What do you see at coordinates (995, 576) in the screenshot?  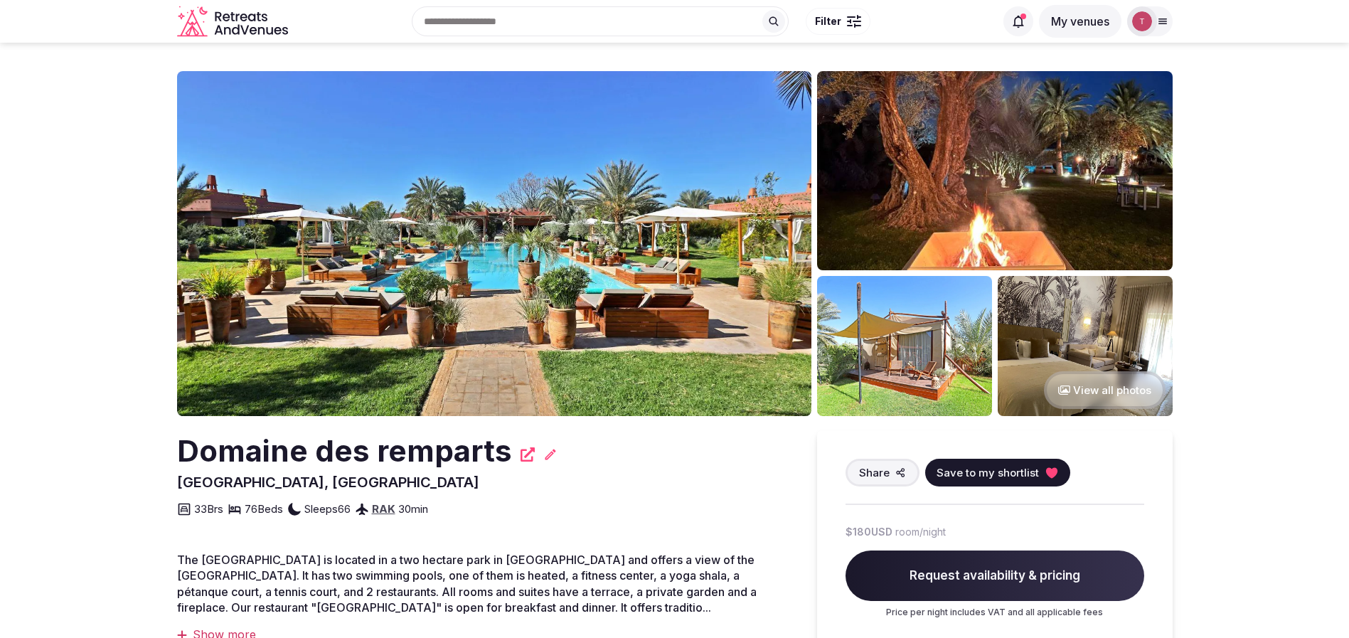 I see `span: Request availability & pricing` at bounding box center [995, 576].